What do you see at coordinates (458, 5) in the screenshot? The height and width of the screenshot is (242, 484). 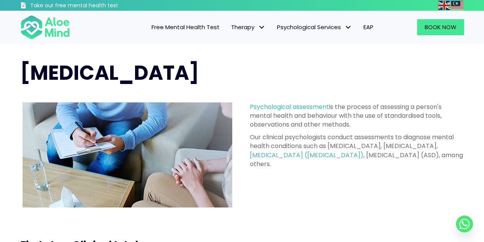 I see `a: Malay` at bounding box center [458, 5].